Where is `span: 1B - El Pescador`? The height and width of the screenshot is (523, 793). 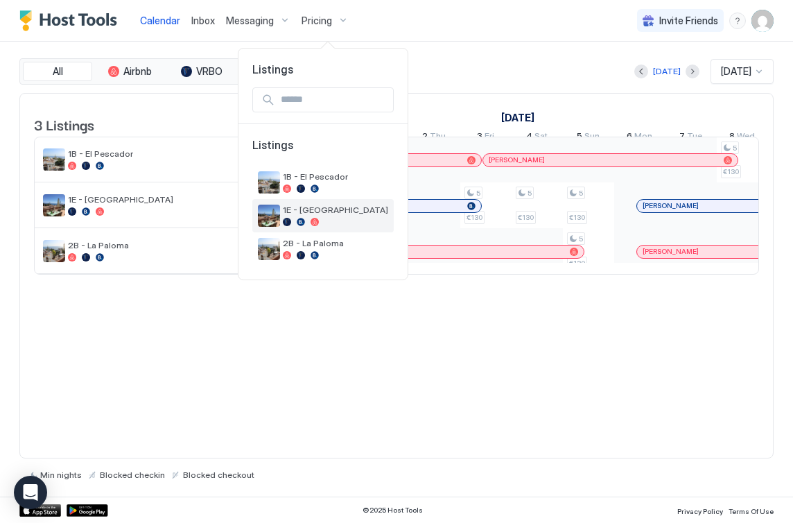 span: 1B - El Pescador is located at coordinates (336, 176).